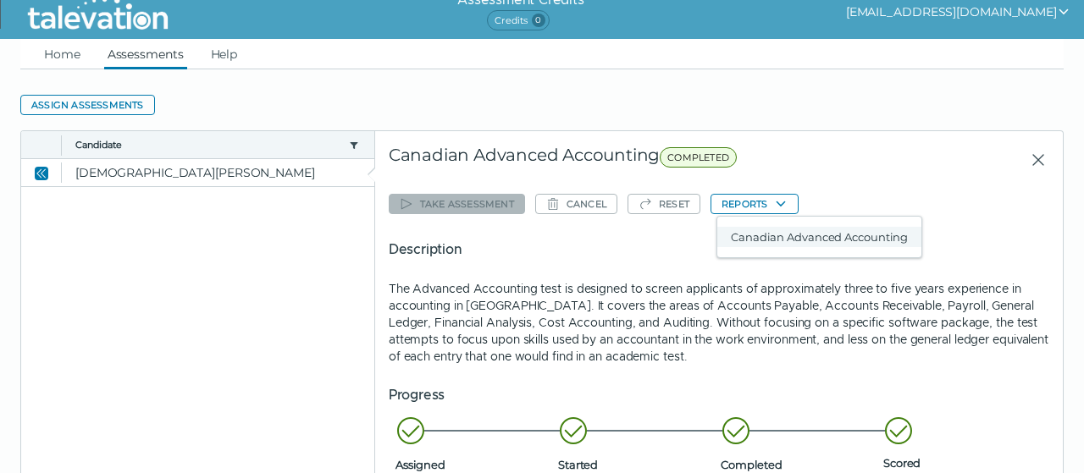  What do you see at coordinates (664, 204) in the screenshot?
I see `button: Reset` at bounding box center [664, 204].